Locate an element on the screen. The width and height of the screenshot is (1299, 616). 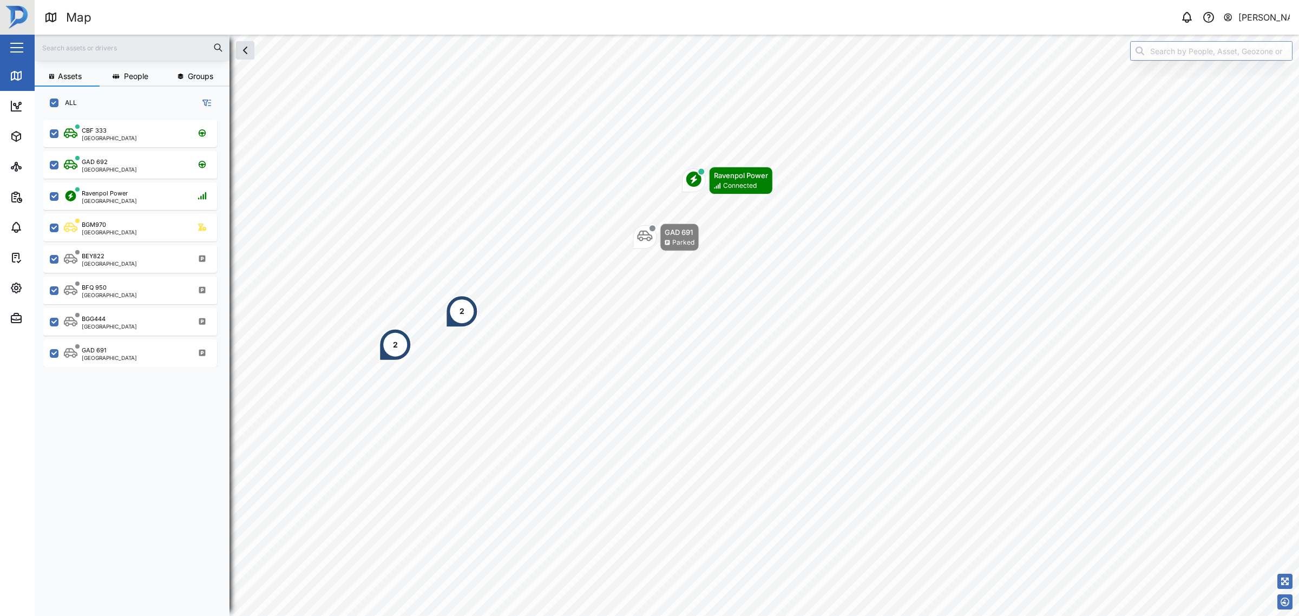
span: Groups is located at coordinates (200, 76).